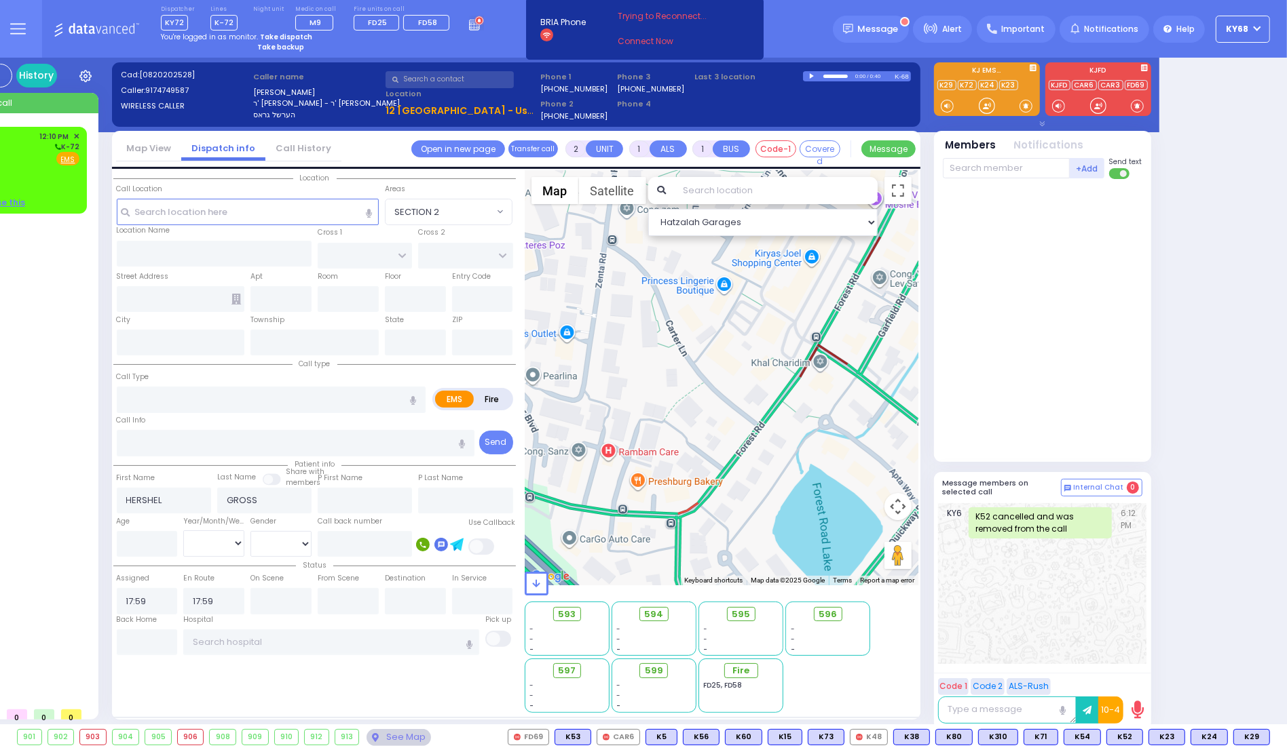 The image size is (1287, 750). I want to click on button: Drag Pegman onto the map to open Street View, so click(898, 556).